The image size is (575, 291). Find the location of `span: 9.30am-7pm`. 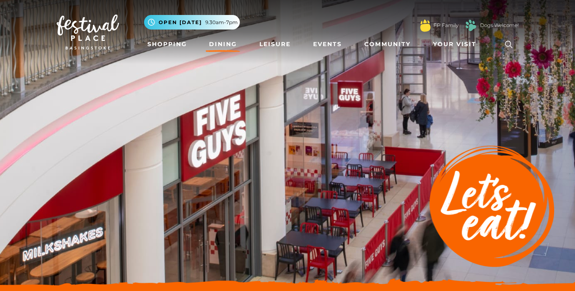

span: 9.30am-7pm is located at coordinates (222, 22).